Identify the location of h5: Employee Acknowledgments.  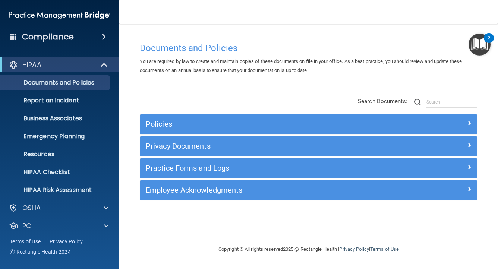
(267, 190).